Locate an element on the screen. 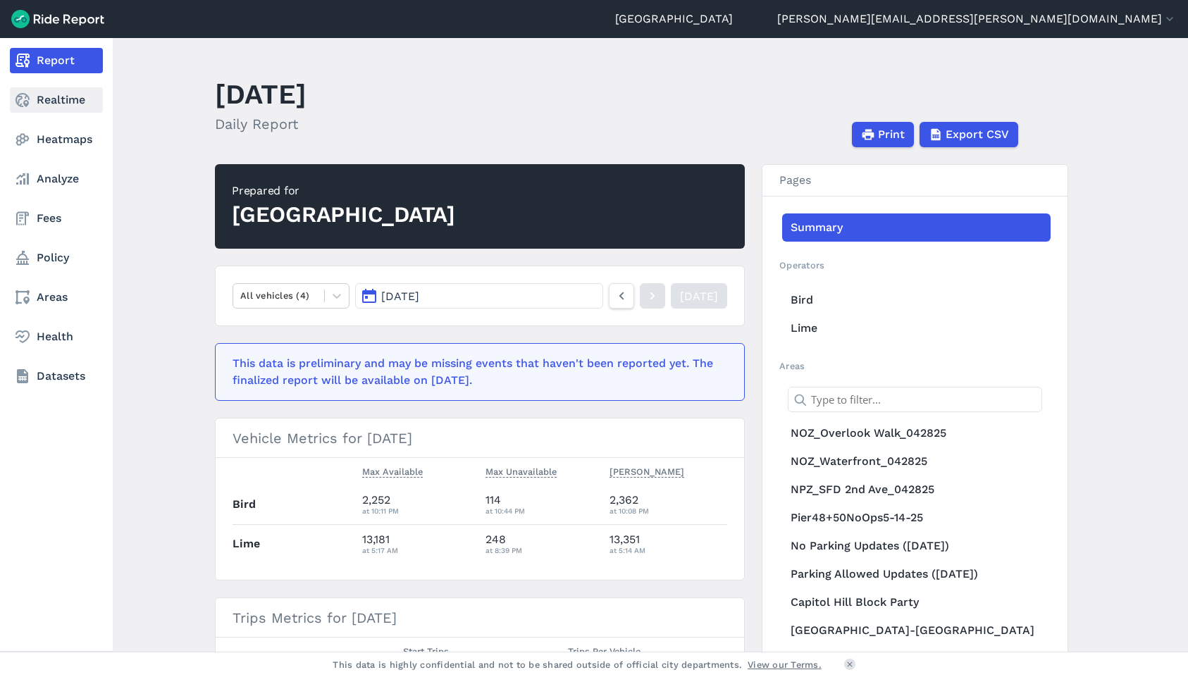 The image size is (1188, 677). h3: Pages is located at coordinates (915, 180).